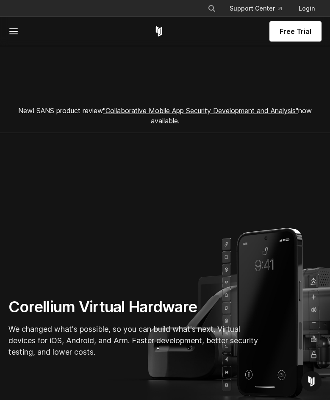 This screenshot has width=330, height=400. Describe the element at coordinates (136, 340) in the screenshot. I see `p: We changed what's possible, so you can build what's next. Virtual devices for iOS, Android, and A...` at that location.